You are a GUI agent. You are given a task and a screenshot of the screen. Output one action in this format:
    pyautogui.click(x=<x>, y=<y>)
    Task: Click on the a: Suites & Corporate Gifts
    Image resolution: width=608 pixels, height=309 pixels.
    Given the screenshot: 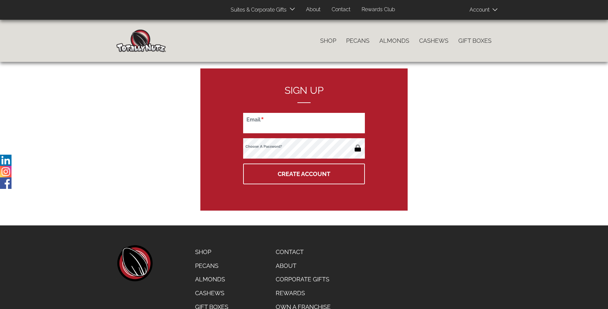 What is the action you would take?
    pyautogui.click(x=257, y=10)
    